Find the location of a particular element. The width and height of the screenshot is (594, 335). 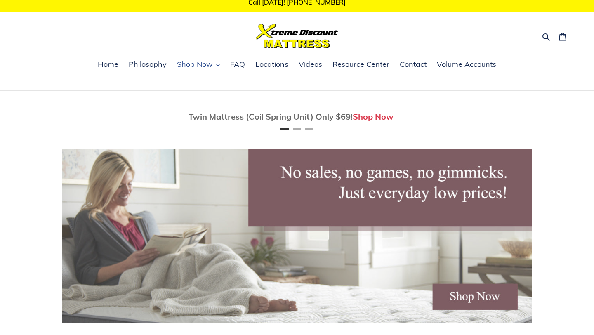

span: Volume Accounts is located at coordinates (467, 64).